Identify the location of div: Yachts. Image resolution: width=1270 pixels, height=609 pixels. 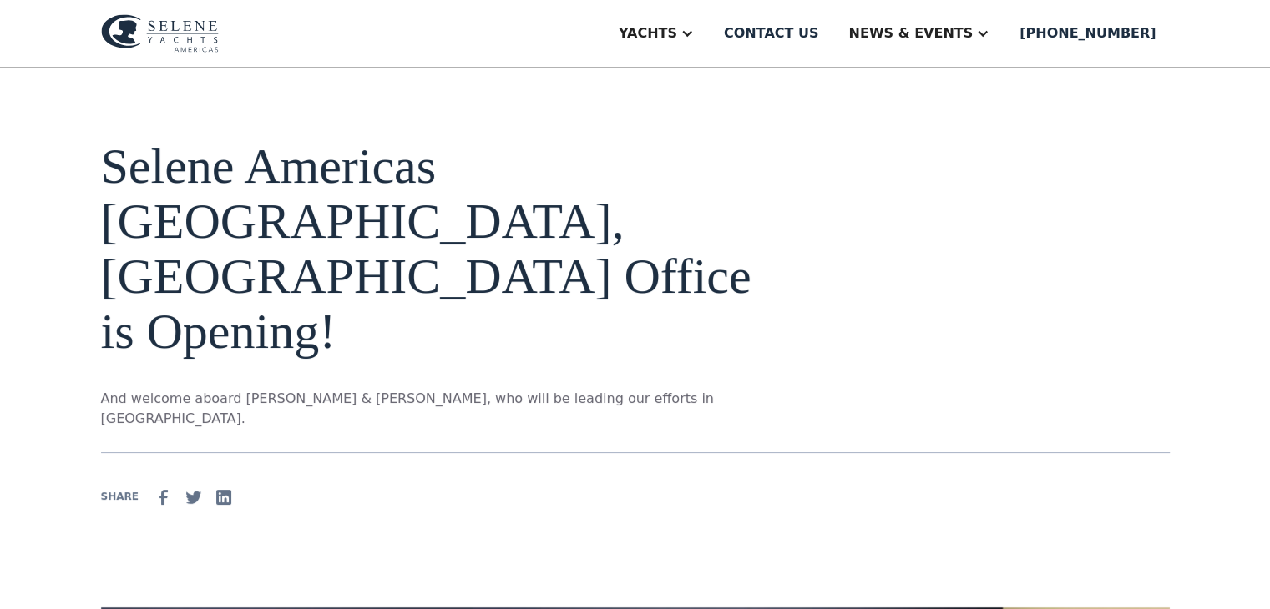
(648, 33).